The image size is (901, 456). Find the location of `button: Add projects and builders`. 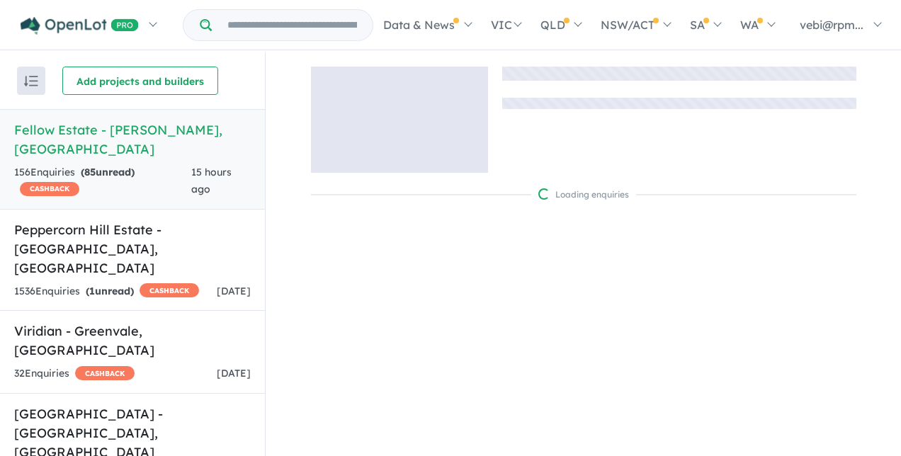

button: Add projects and builders is located at coordinates (140, 81).